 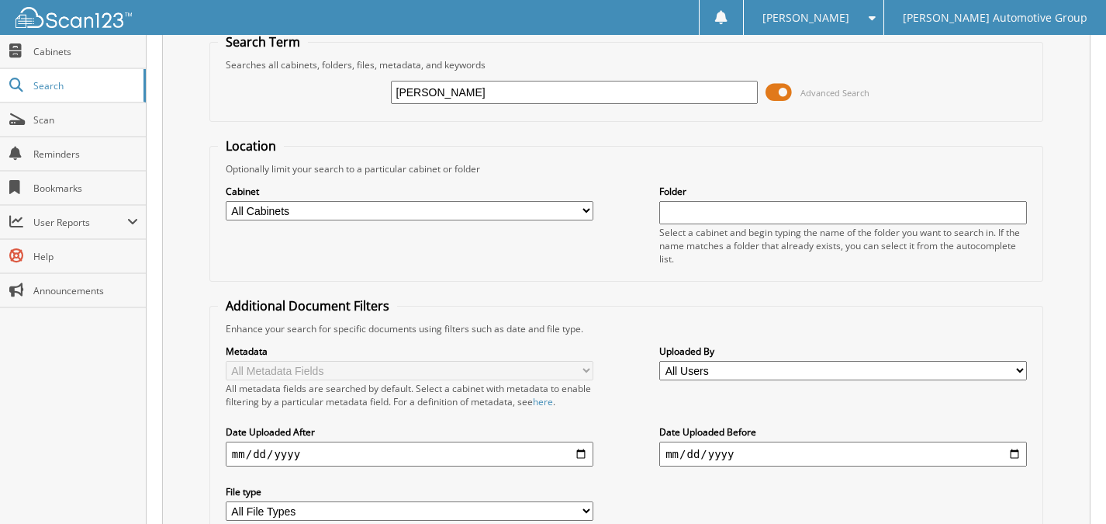 What do you see at coordinates (410, 454) in the screenshot?
I see `input: start` at bounding box center [410, 454].